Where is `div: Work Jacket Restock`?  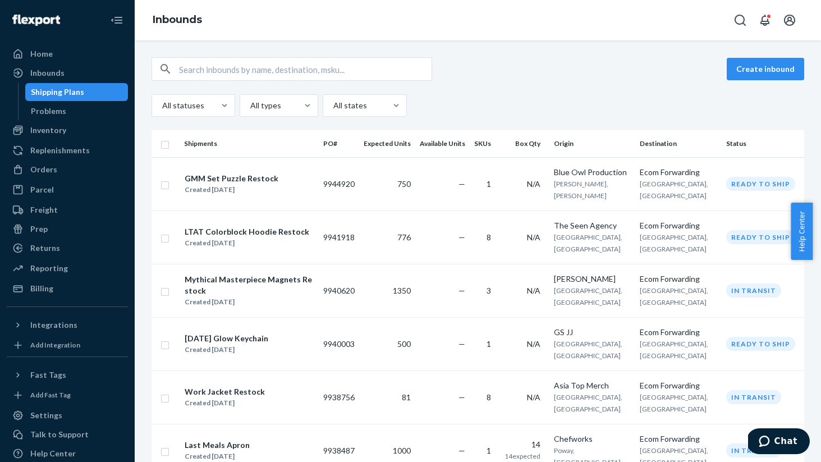 div: Work Jacket Restock is located at coordinates (224, 392).